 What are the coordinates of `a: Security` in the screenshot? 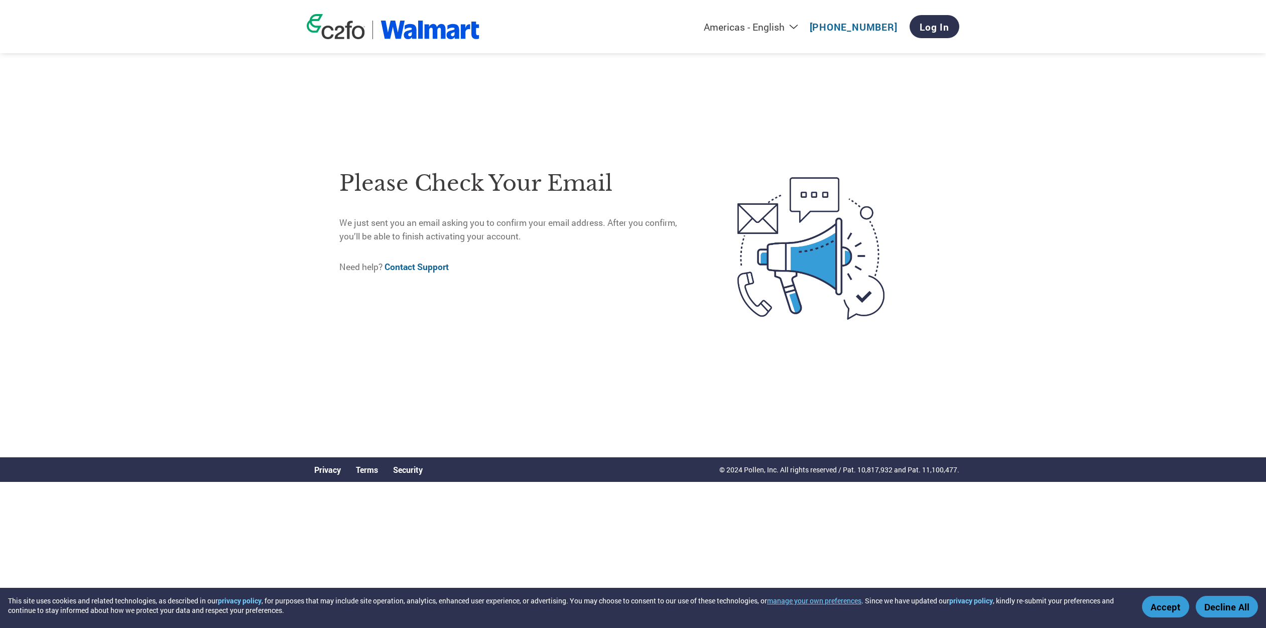 It's located at (408, 469).